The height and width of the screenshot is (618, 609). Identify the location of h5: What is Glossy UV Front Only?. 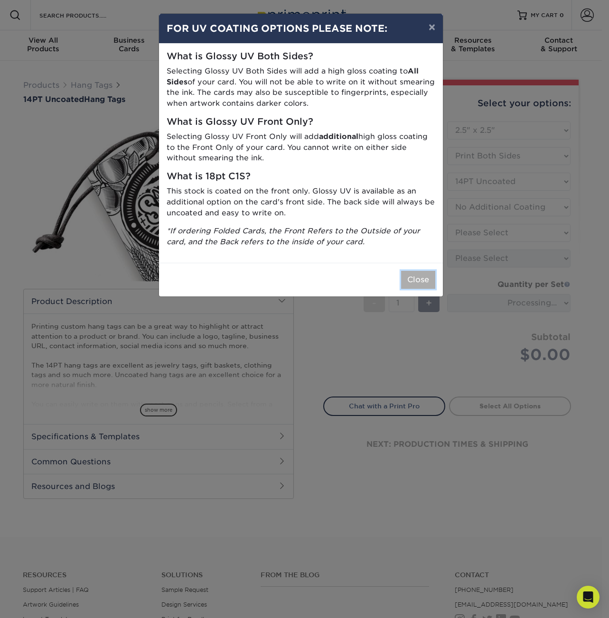
(301, 122).